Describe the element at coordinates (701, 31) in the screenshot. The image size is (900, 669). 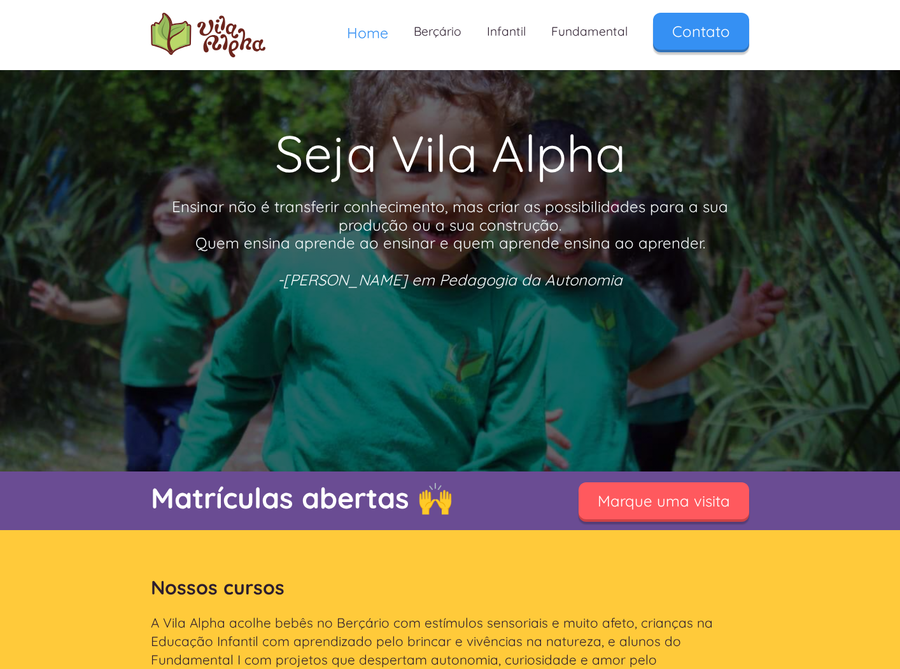
I see `a: Contato` at that location.